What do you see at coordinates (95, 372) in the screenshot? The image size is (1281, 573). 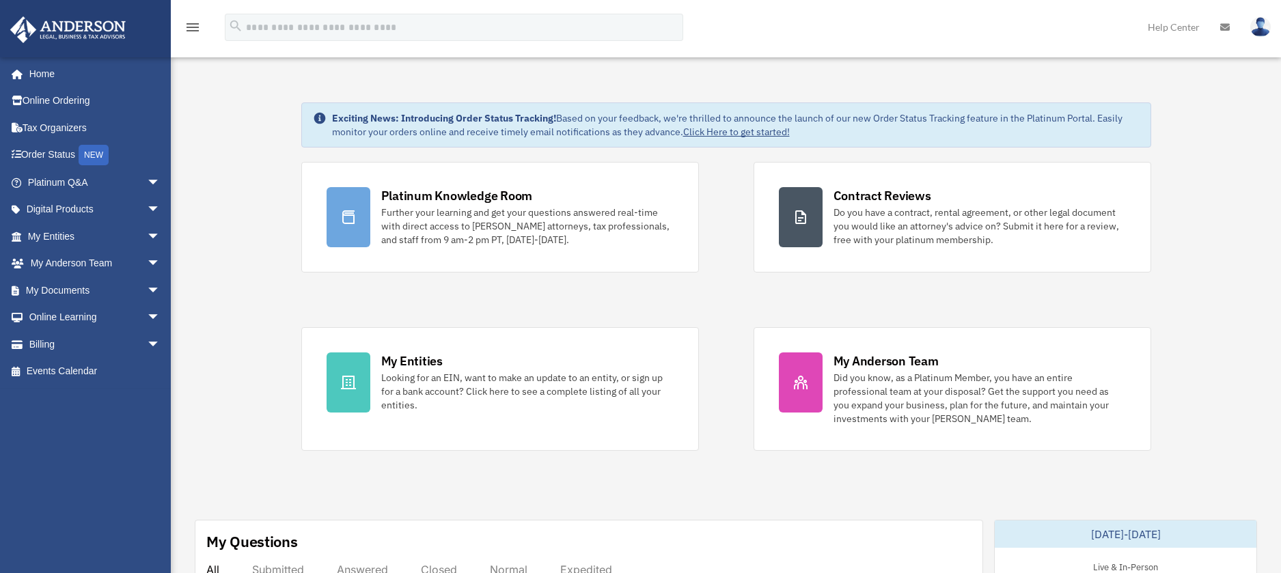 I see `a: Events Calendar` at bounding box center [95, 372].